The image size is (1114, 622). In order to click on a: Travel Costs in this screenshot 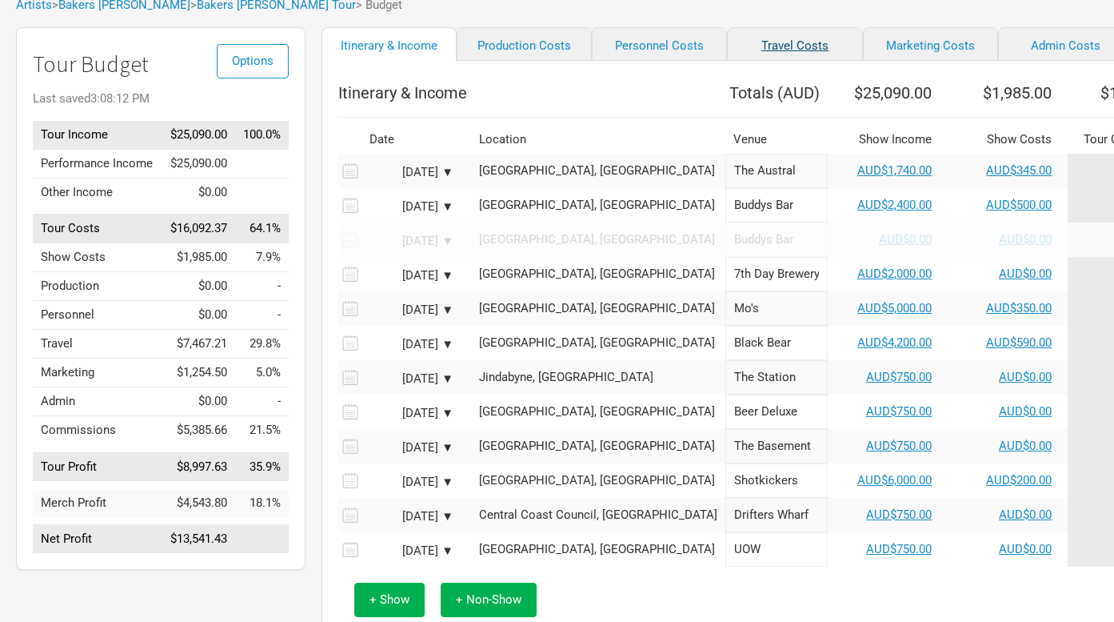, I will do `click(794, 44)`.